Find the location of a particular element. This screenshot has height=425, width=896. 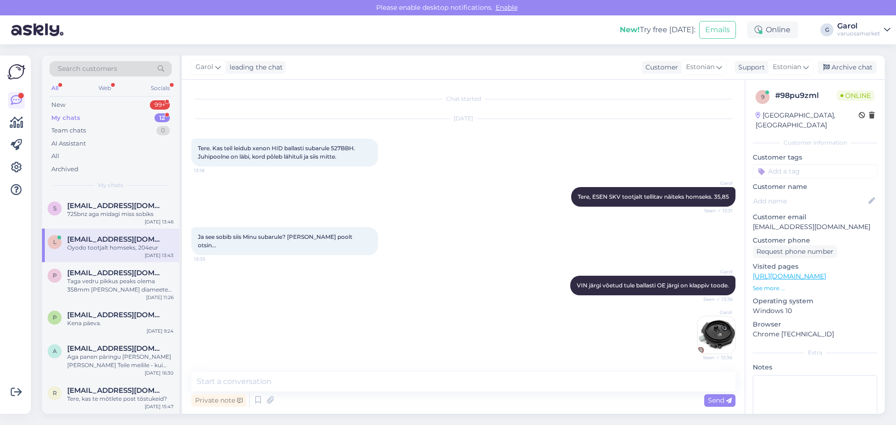

span: l is located at coordinates (55, 242).